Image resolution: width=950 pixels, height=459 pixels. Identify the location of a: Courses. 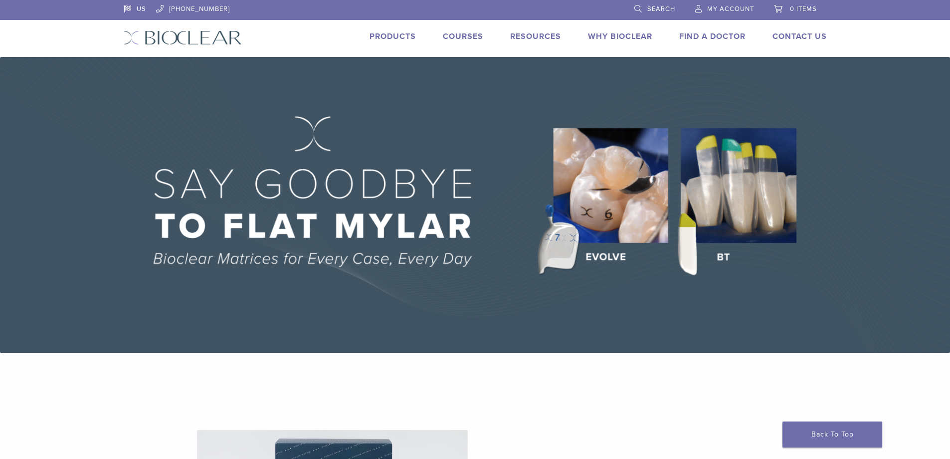
(463, 36).